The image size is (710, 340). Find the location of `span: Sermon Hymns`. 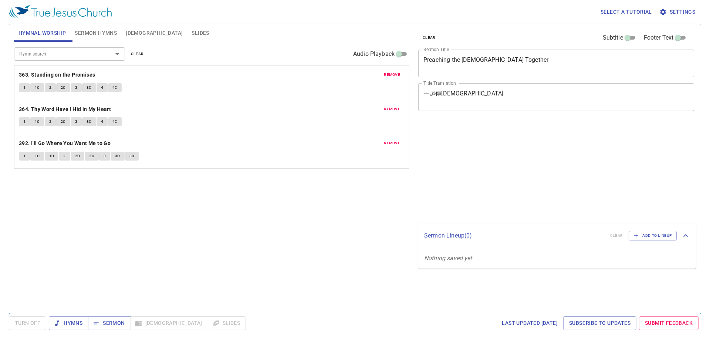

span: Sermon Hymns is located at coordinates (96, 33).